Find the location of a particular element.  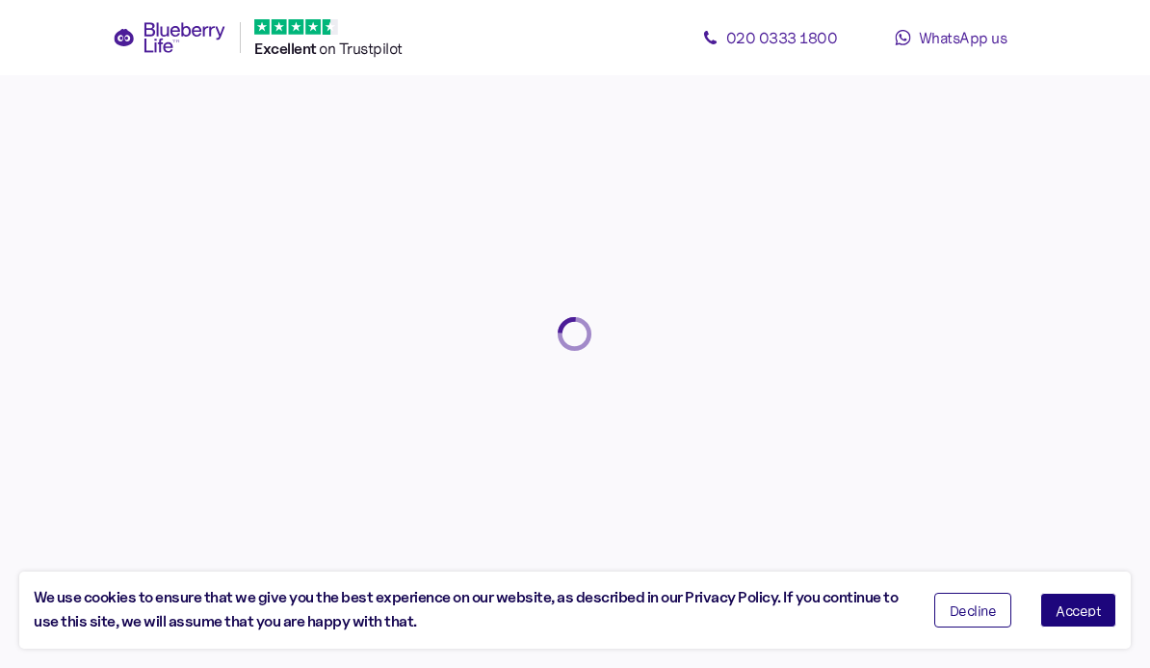

div: We use cookies to ensure that we give you the best experience on our website, as described in our... is located at coordinates (469, 610).